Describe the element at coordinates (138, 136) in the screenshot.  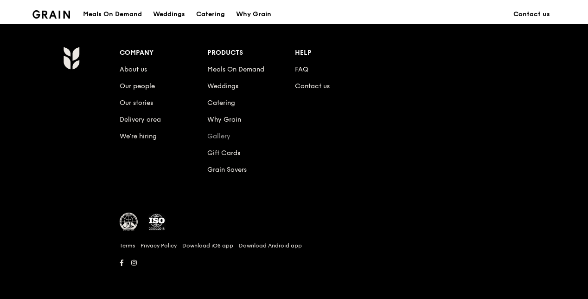
I see `a: We’re hiring` at that location.